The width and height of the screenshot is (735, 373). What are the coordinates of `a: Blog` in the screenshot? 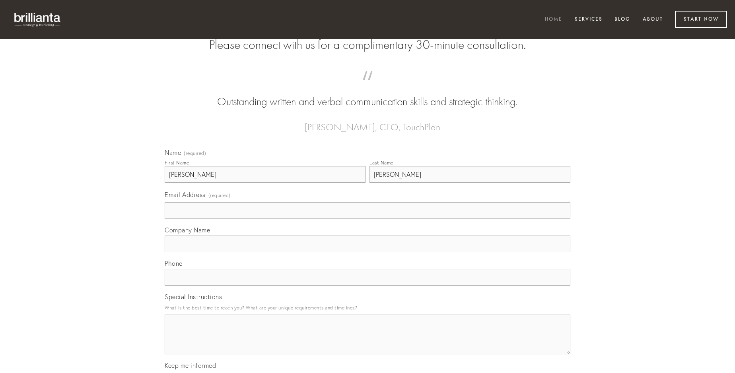 It's located at (622, 19).